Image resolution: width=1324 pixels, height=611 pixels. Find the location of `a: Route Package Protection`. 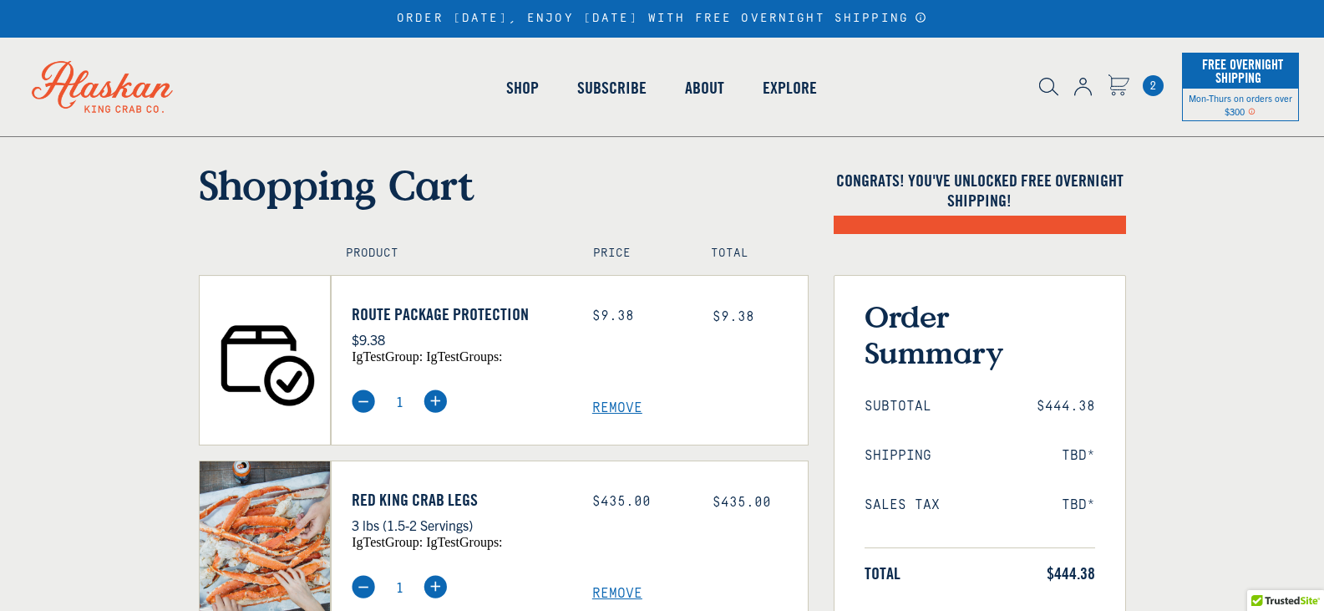

a: Route Package Protection is located at coordinates (459, 314).